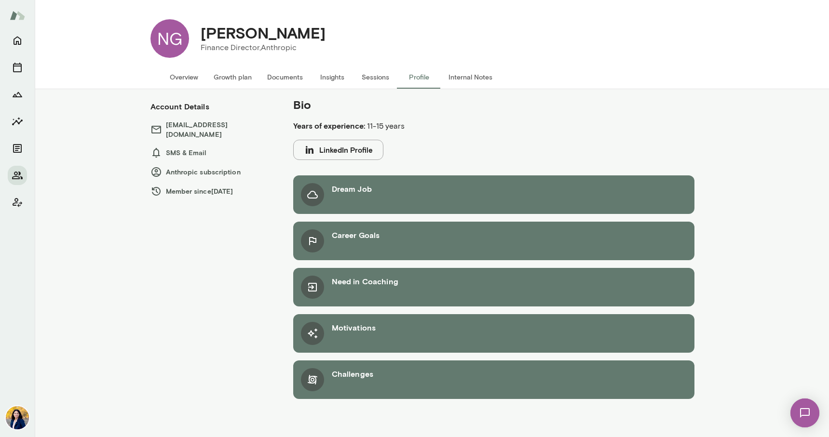  Describe the element at coordinates (352, 374) in the screenshot. I see `h6: Challenges` at that location.